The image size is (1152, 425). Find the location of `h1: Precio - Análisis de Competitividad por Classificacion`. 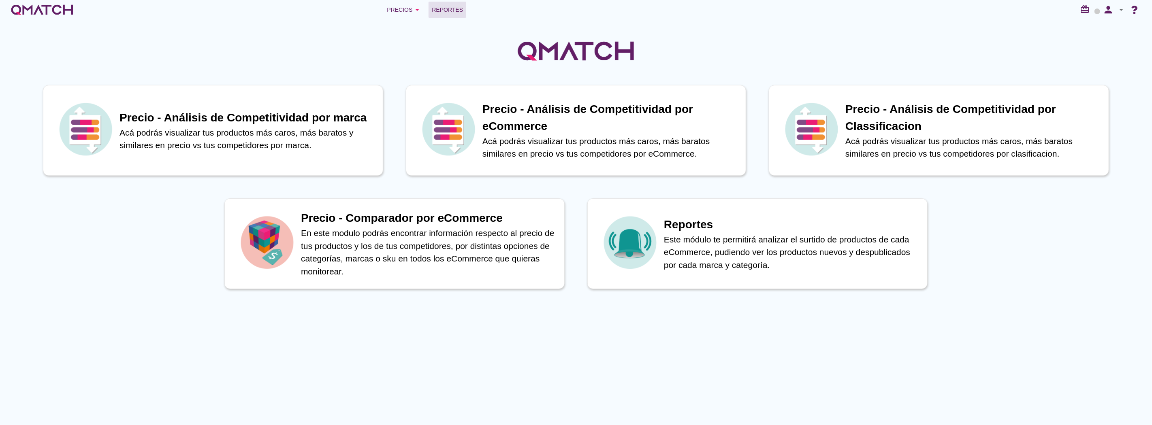

h1: Precio - Análisis de Competitividad por Classificacion is located at coordinates (973, 118).